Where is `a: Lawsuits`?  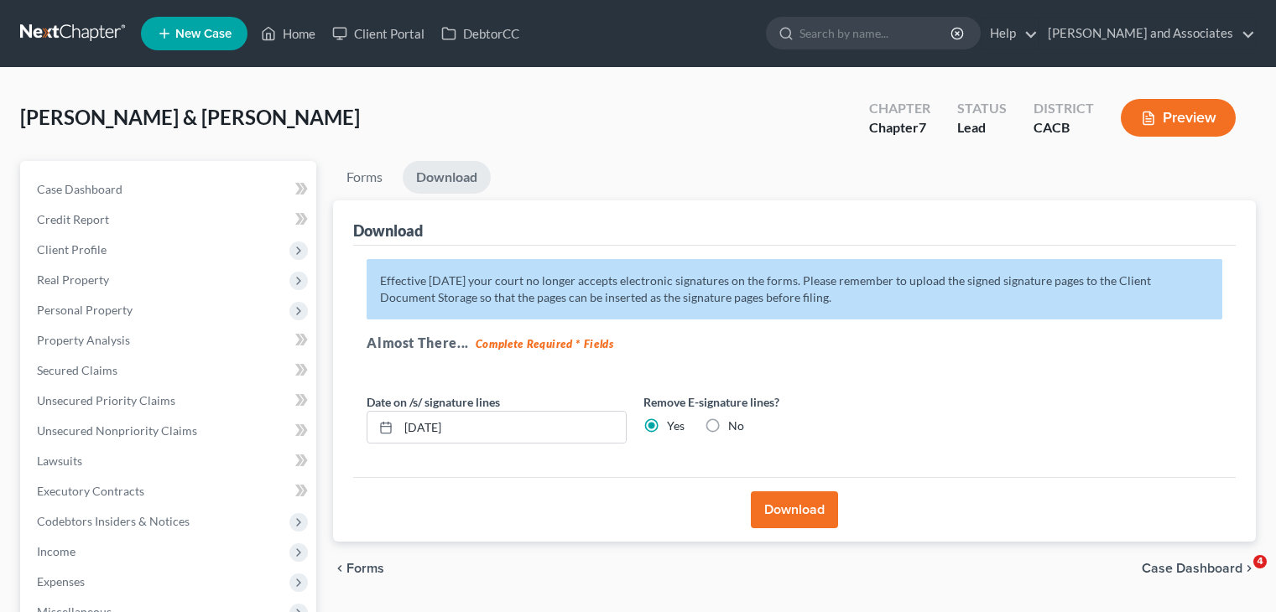
a: Lawsuits is located at coordinates (169, 461).